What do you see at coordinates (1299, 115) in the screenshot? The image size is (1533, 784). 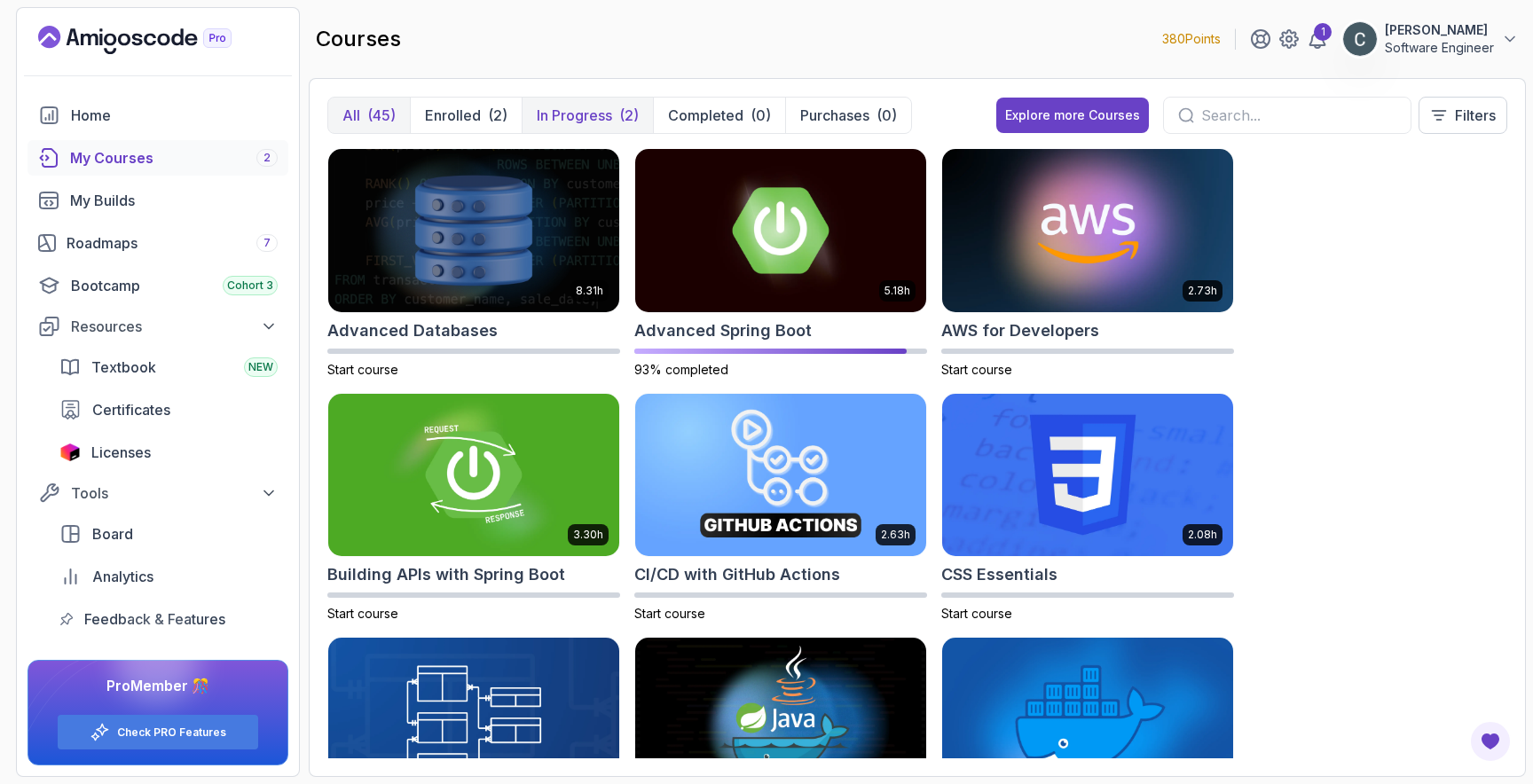 I see `input: Search...` at bounding box center [1299, 115].